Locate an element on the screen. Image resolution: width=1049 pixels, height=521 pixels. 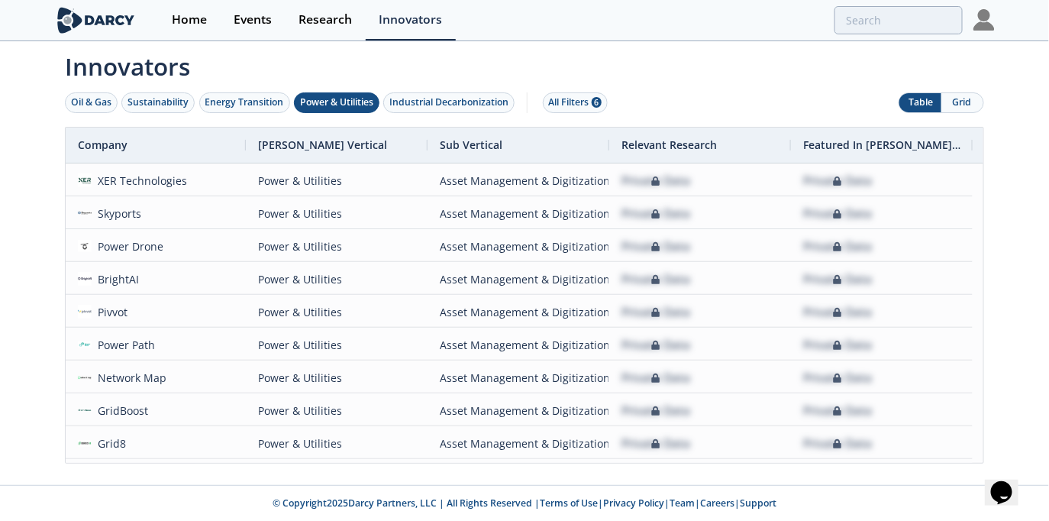
img: 0054fc30-99e8-4f88-8fdb-626cd2d63925 is located at coordinates (85, 311).